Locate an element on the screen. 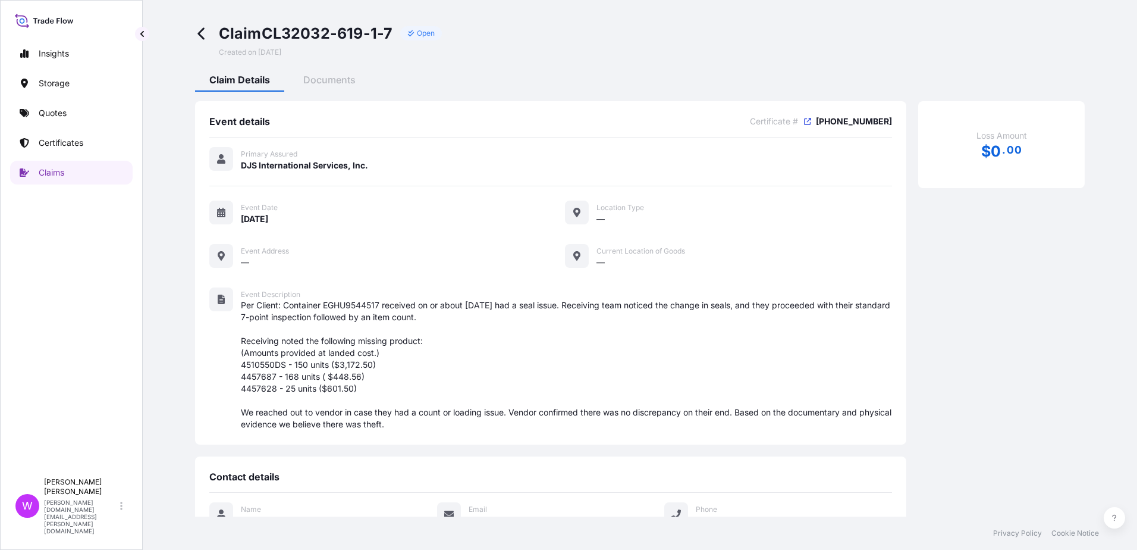  span: Claim Details is located at coordinates (240, 80).